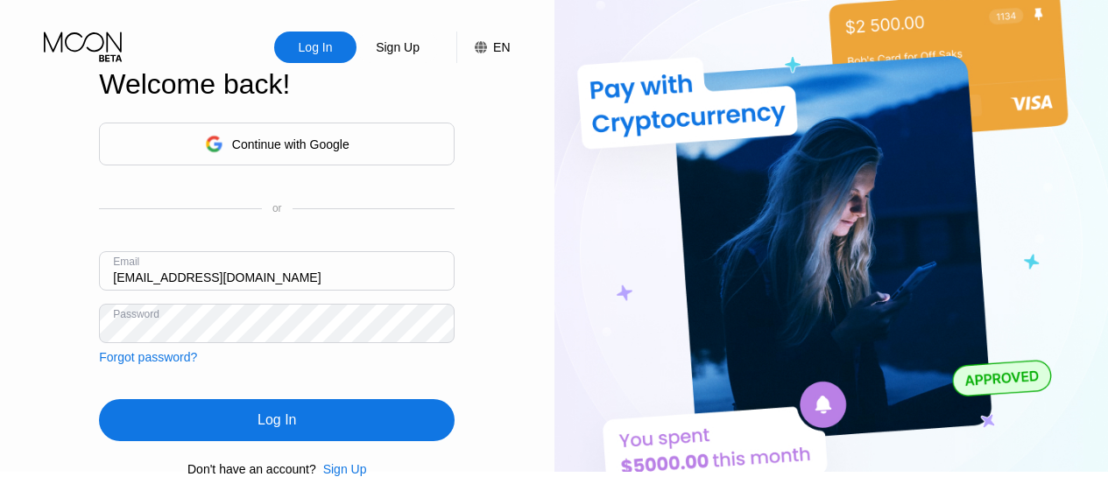 The width and height of the screenshot is (1108, 491). Describe the element at coordinates (126, 262) in the screenshot. I see `div: Email` at that location.